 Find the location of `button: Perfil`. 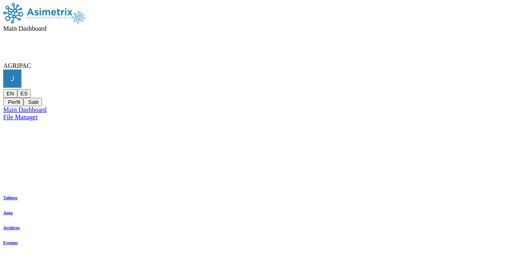

button: Perfil is located at coordinates (13, 102).